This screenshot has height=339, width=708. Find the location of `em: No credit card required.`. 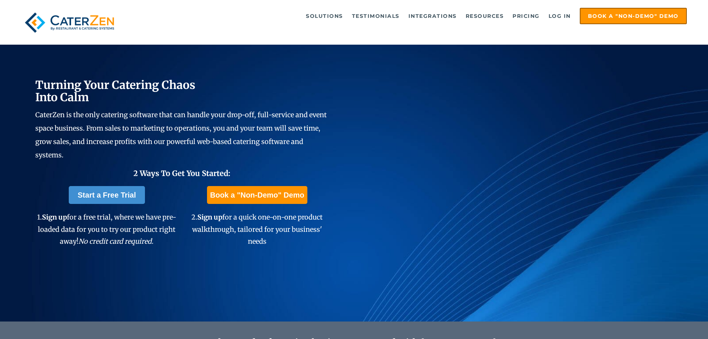

em: No credit card required. is located at coordinates (116, 241).